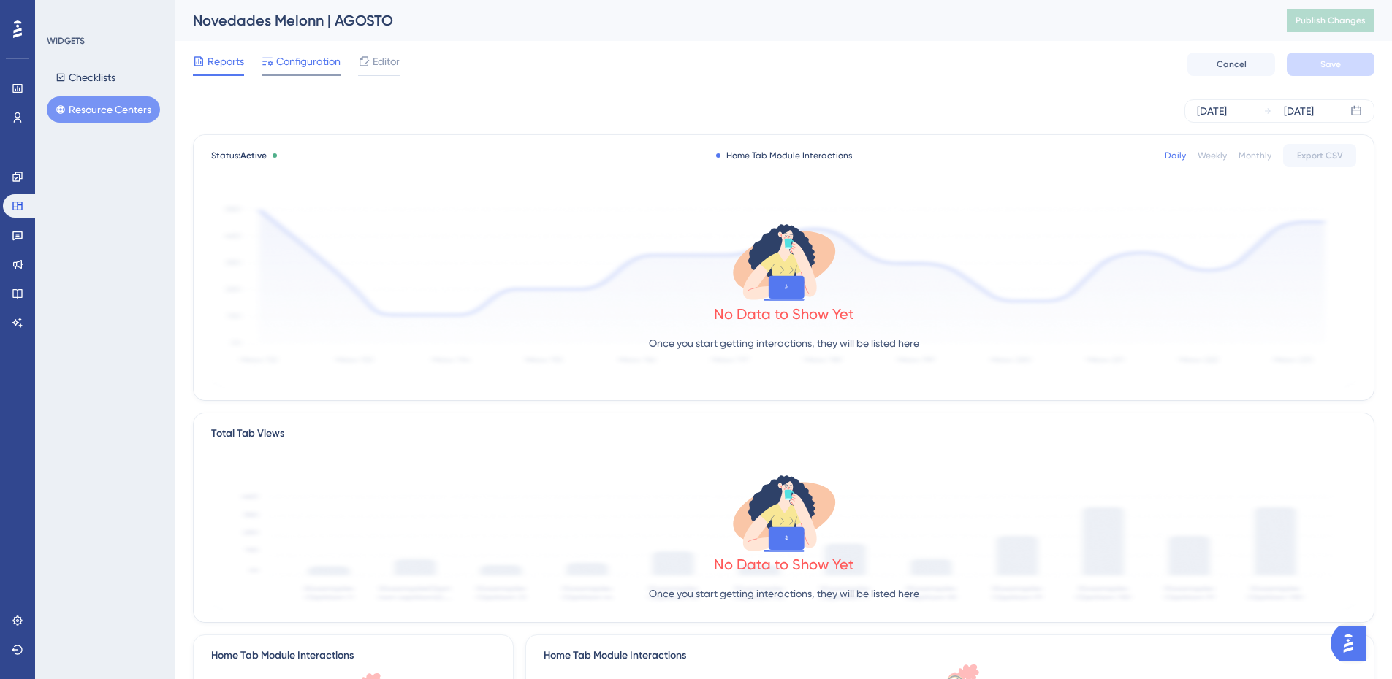 The image size is (1392, 679). What do you see at coordinates (1231, 64) in the screenshot?
I see `span: Cancel` at bounding box center [1231, 64].